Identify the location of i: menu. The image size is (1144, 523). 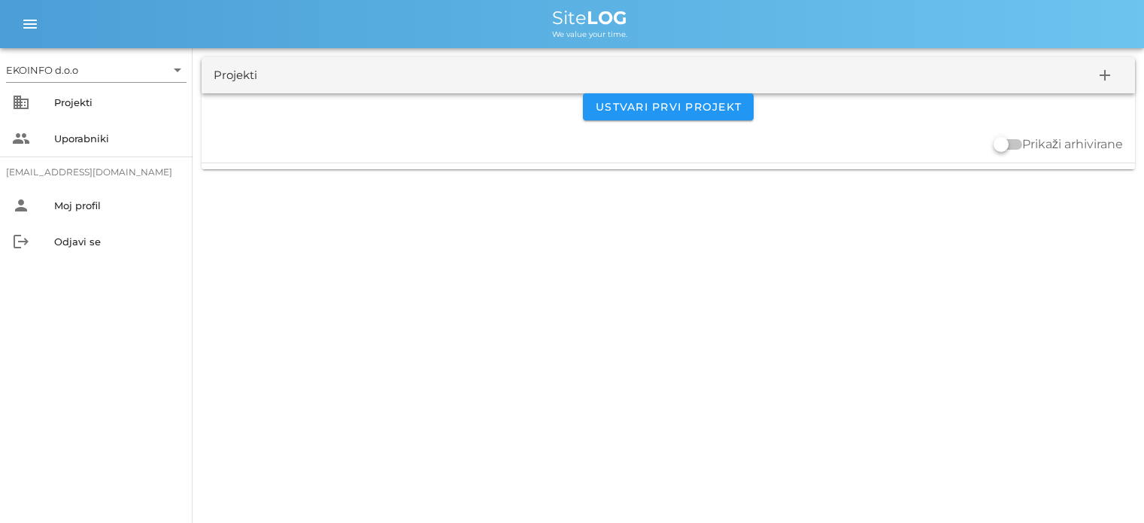
(30, 24).